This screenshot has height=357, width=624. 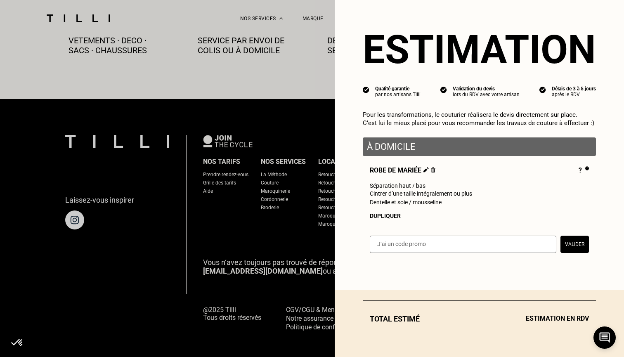 What do you see at coordinates (426, 170) in the screenshot?
I see `img: Éditer` at bounding box center [426, 170].